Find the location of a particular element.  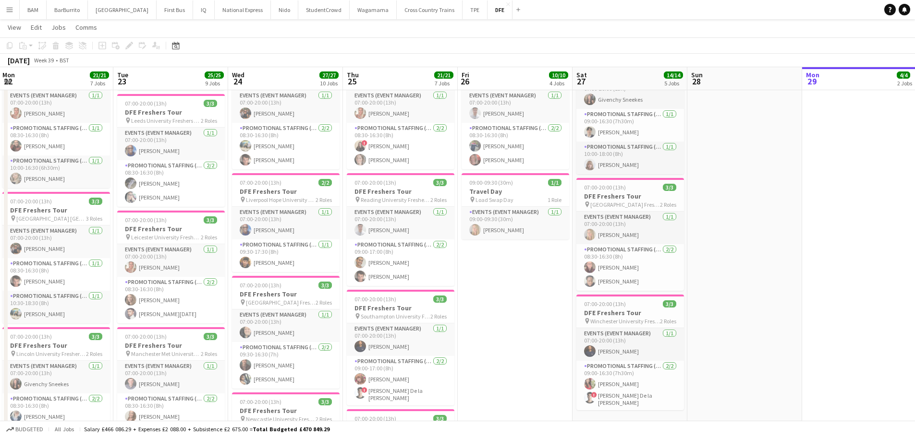

button: DFE is located at coordinates (500, 10).